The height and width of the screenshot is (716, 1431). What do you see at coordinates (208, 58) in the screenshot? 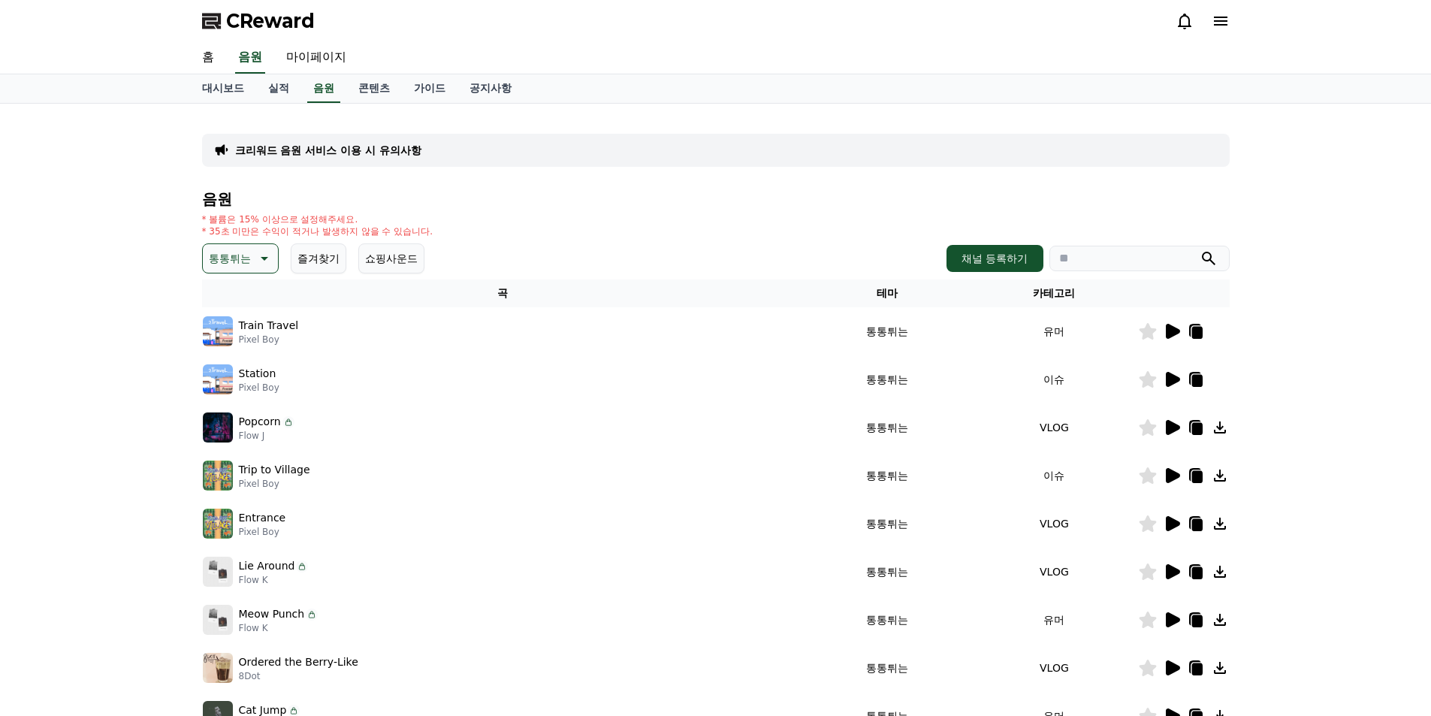
I see `a: 홈` at bounding box center [208, 58].